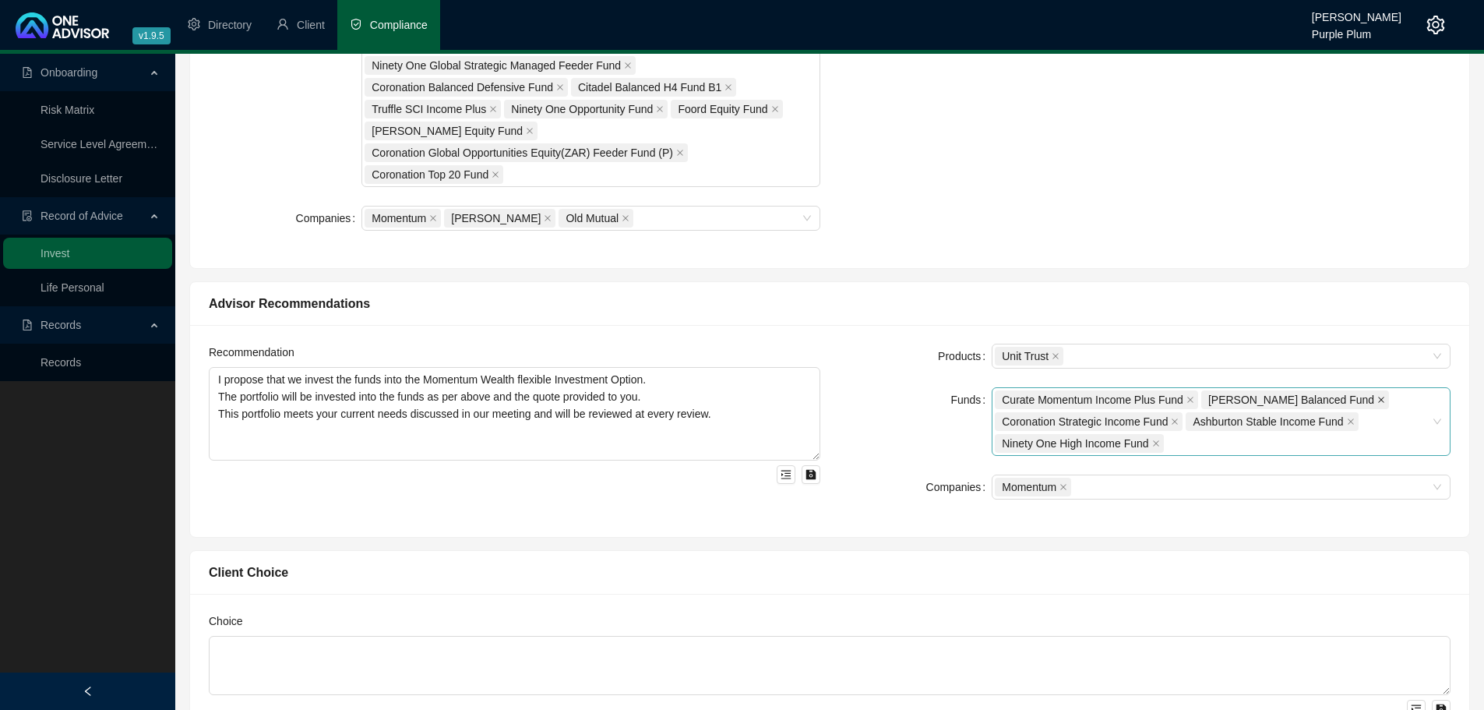 This screenshot has width=1484, height=710. Describe the element at coordinates (55, 253) in the screenshot. I see `a: Invest` at that location.